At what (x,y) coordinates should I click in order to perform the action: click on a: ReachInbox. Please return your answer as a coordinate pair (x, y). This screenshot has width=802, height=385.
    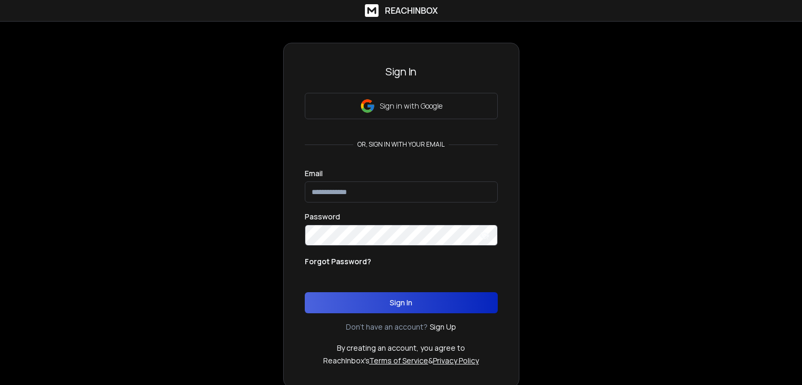
    Looking at the image, I should click on (401, 11).